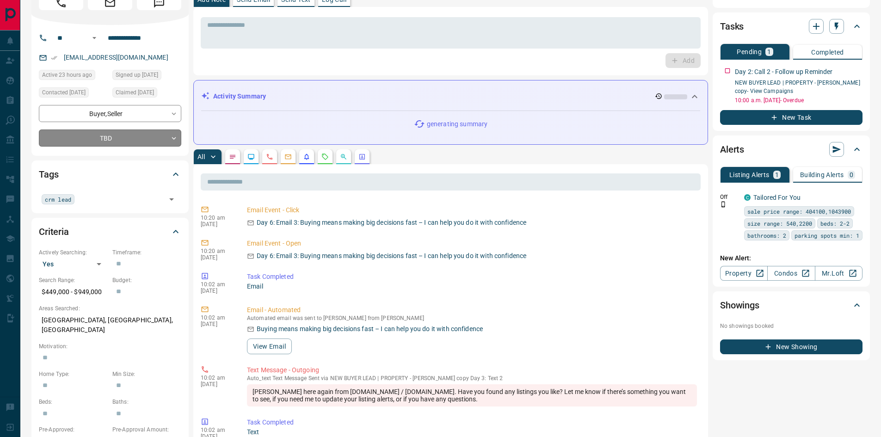 Image resolution: width=881 pixels, height=437 pixels. I want to click on p: Buying means making big decisions fast – I can help you do it with confidence, so click(369, 329).